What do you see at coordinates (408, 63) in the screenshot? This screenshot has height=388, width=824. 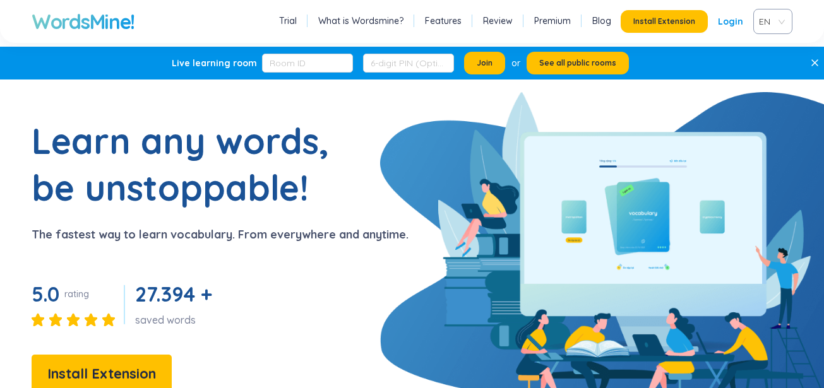 I see `input: 6-digit PIN (Optional)` at bounding box center [408, 63].